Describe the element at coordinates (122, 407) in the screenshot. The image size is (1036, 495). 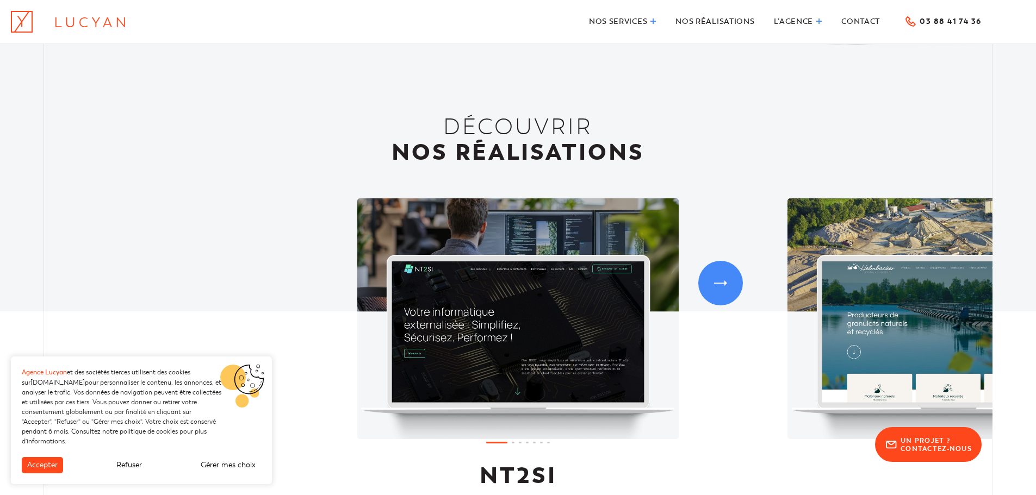
I see `p: et des sociétés tierces utilisent des cookies sur pour personnaliser le contenu, les annonces, et...` at that location.